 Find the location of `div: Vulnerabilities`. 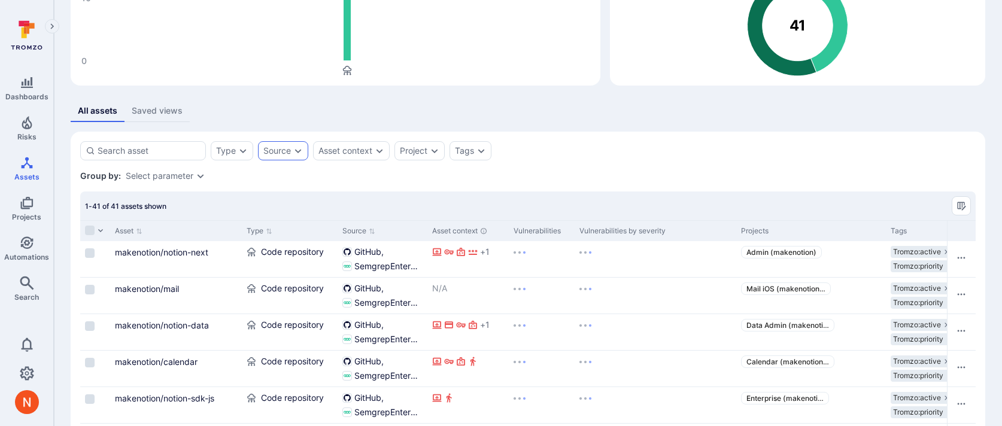

div: Vulnerabilities is located at coordinates (542, 231).